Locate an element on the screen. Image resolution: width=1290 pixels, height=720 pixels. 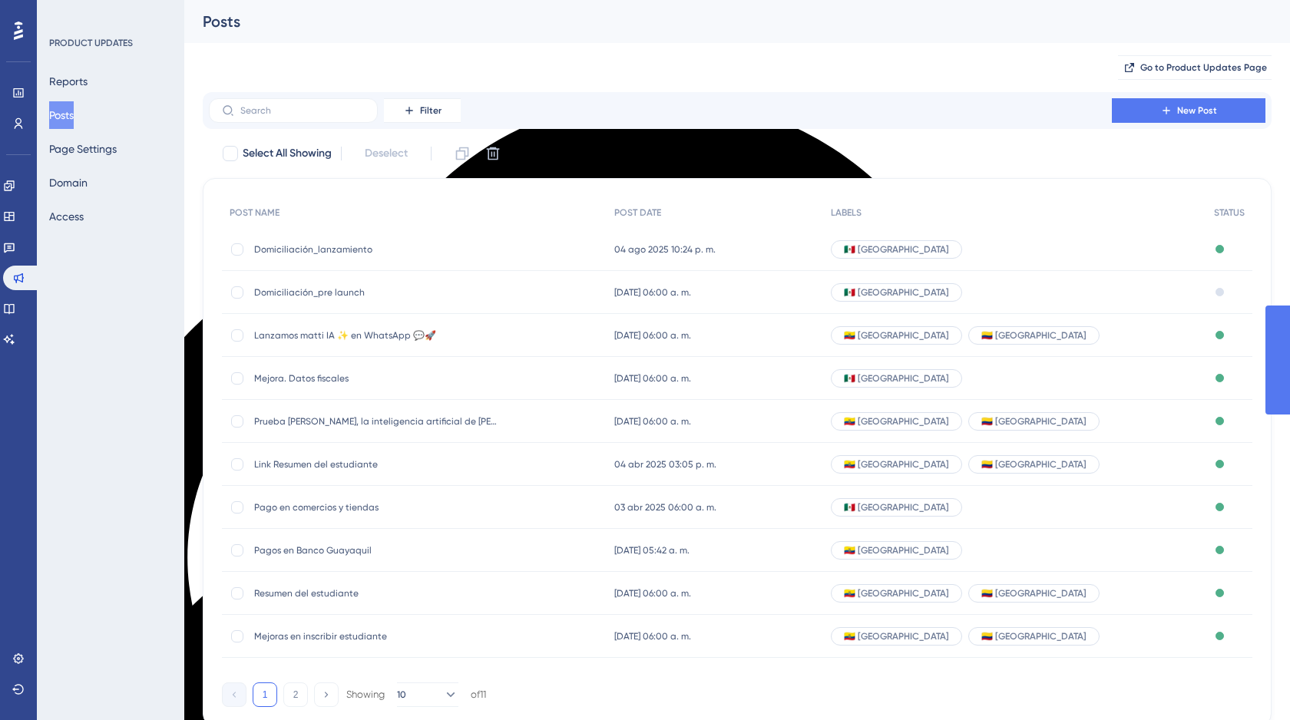
span: POST NAME is located at coordinates (254, 213).